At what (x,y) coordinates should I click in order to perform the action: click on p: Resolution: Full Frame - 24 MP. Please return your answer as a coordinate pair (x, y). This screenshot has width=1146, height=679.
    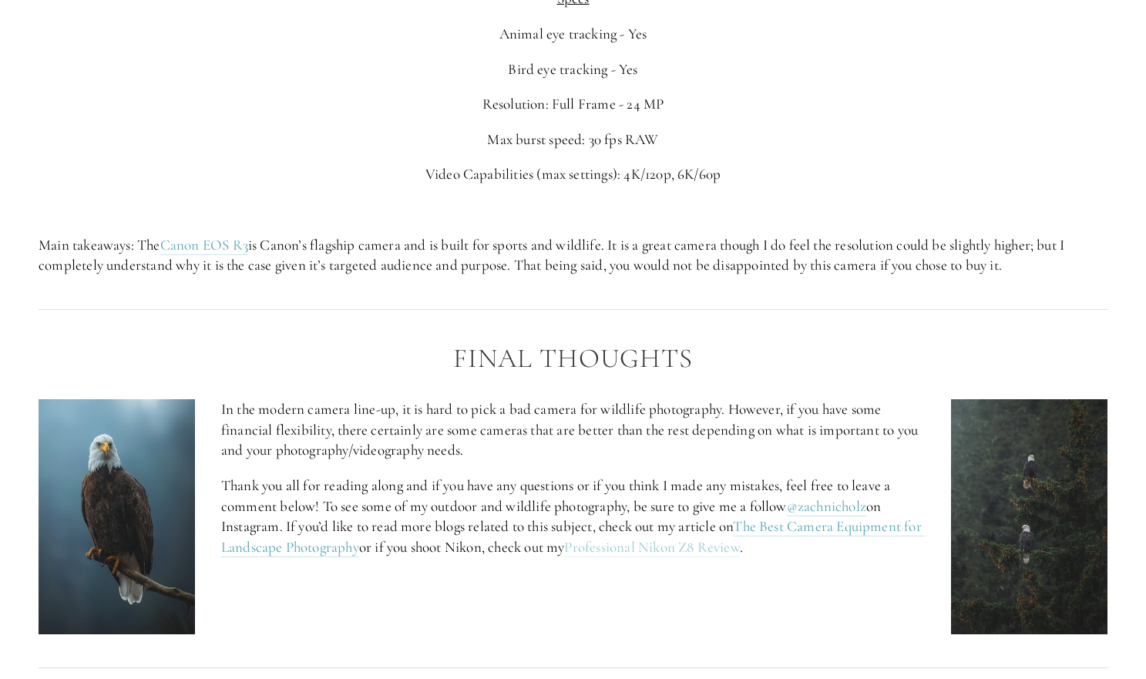
    Looking at the image, I should click on (573, 104).